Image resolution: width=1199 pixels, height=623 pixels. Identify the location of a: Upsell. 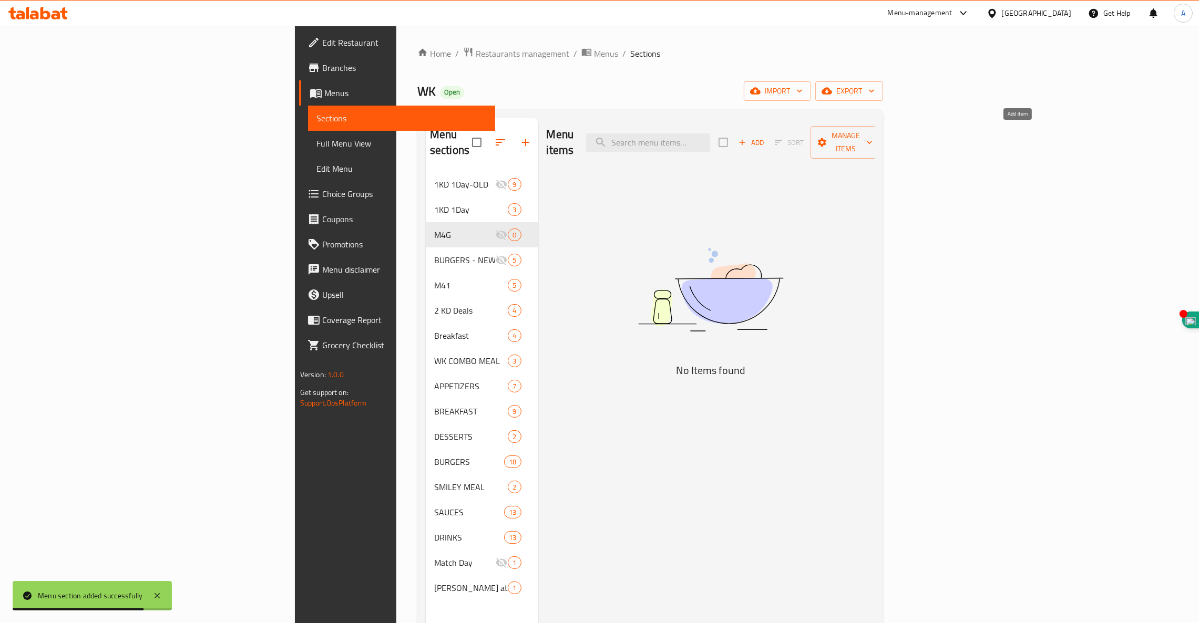
(397, 295).